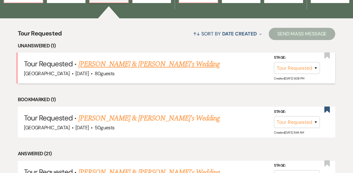 The image size is (353, 173). Describe the element at coordinates (176, 154) in the screenshot. I see `li: Answered (21)` at that location.